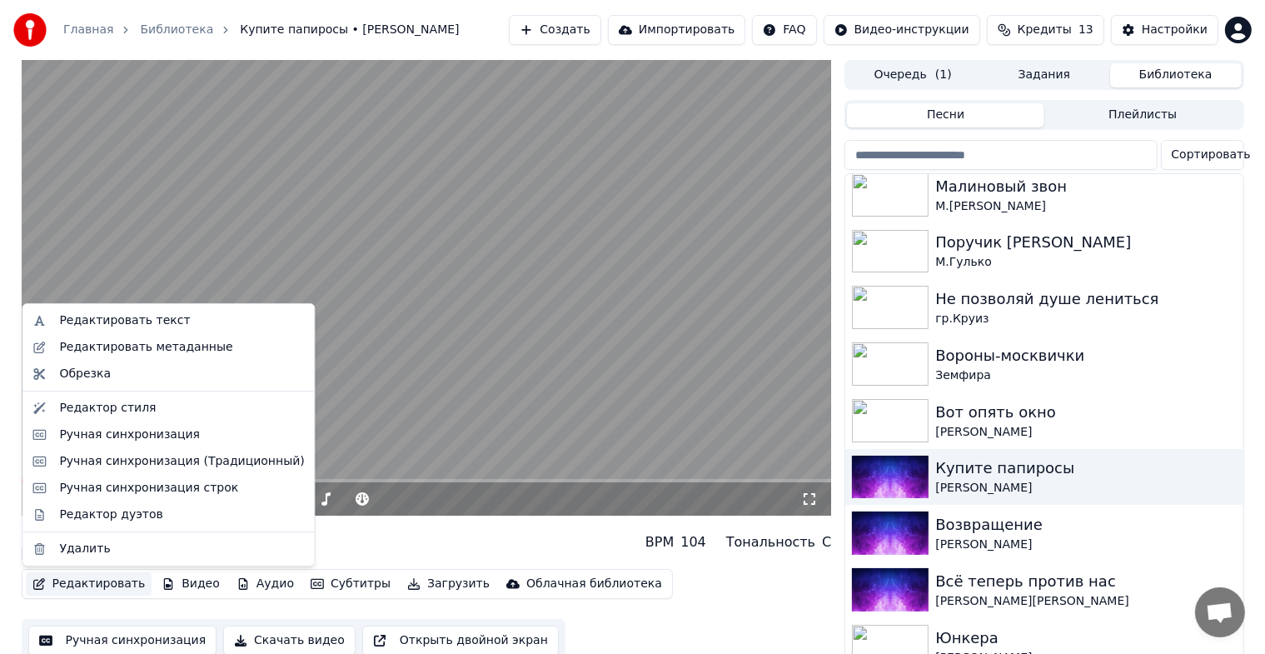 The height and width of the screenshot is (654, 1265). What do you see at coordinates (1085, 356) in the screenshot?
I see `div: Вороны-москвички` at bounding box center [1085, 356].